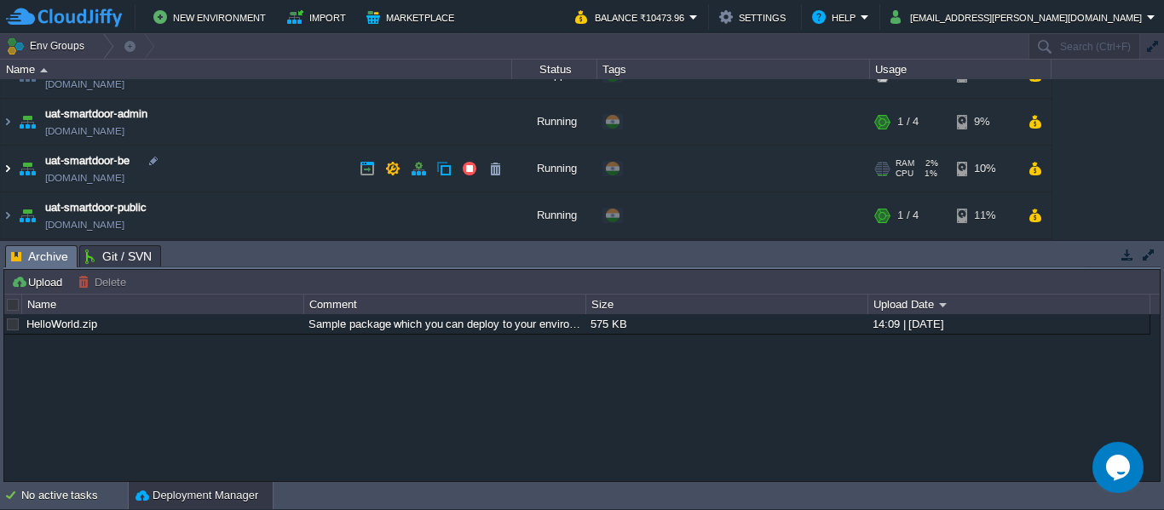 Image resolution: width=1164 pixels, height=510 pixels. I want to click on img: CloudJiffy, so click(64, 17).